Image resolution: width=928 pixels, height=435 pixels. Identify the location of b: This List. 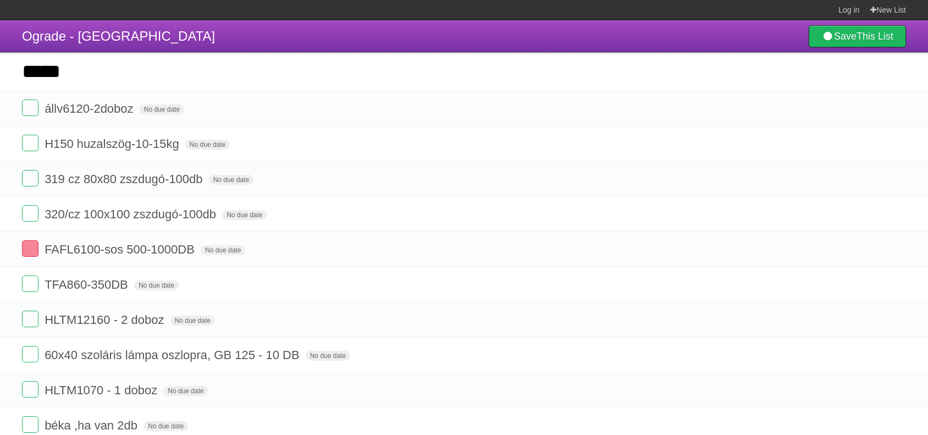
(875, 36).